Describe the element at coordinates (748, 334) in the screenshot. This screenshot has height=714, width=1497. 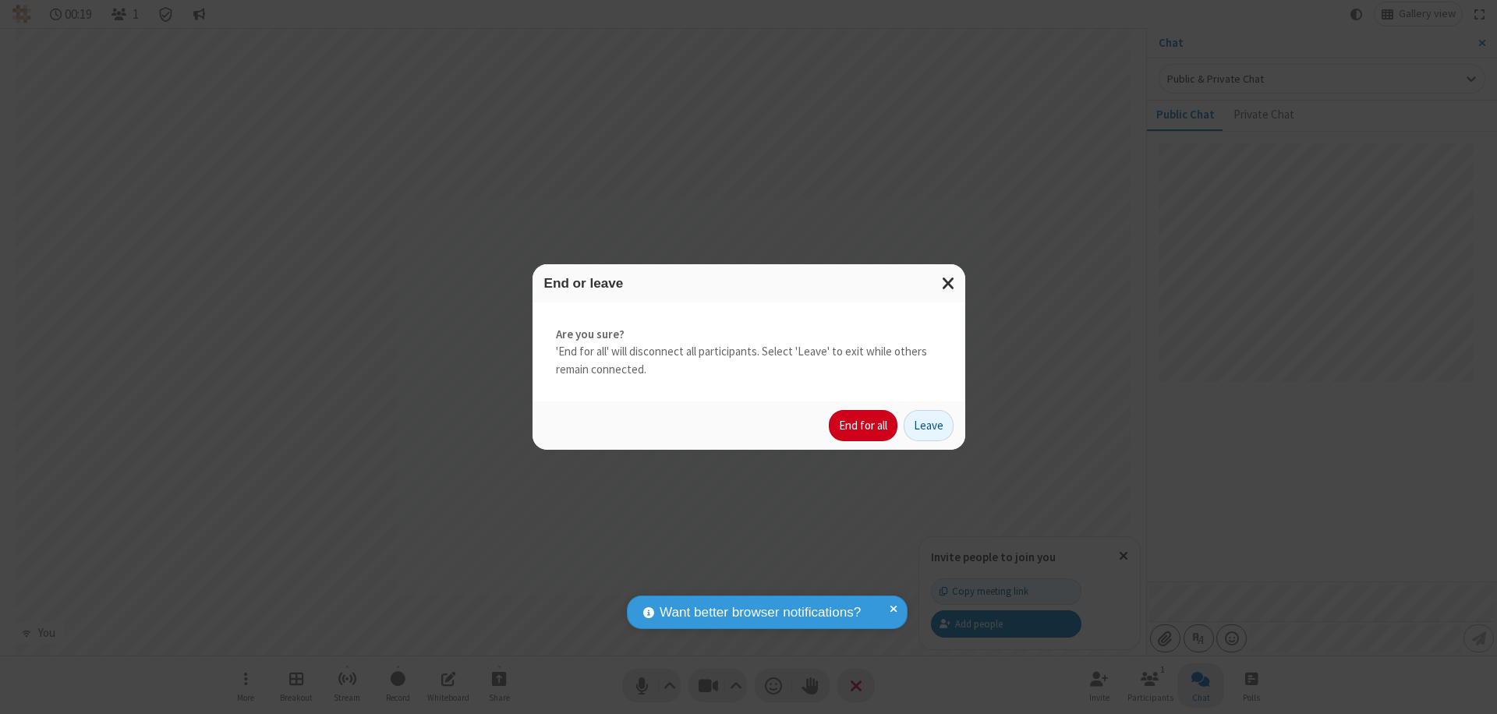
I see `strong: Are you sure?` at that location.